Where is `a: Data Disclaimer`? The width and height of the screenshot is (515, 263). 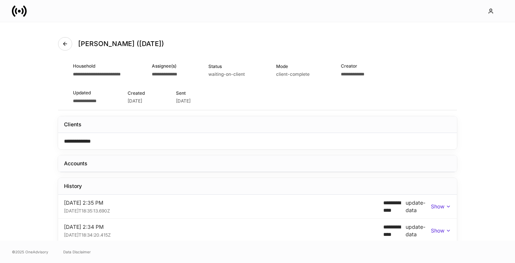
a: Data Disclaimer is located at coordinates (77, 252).